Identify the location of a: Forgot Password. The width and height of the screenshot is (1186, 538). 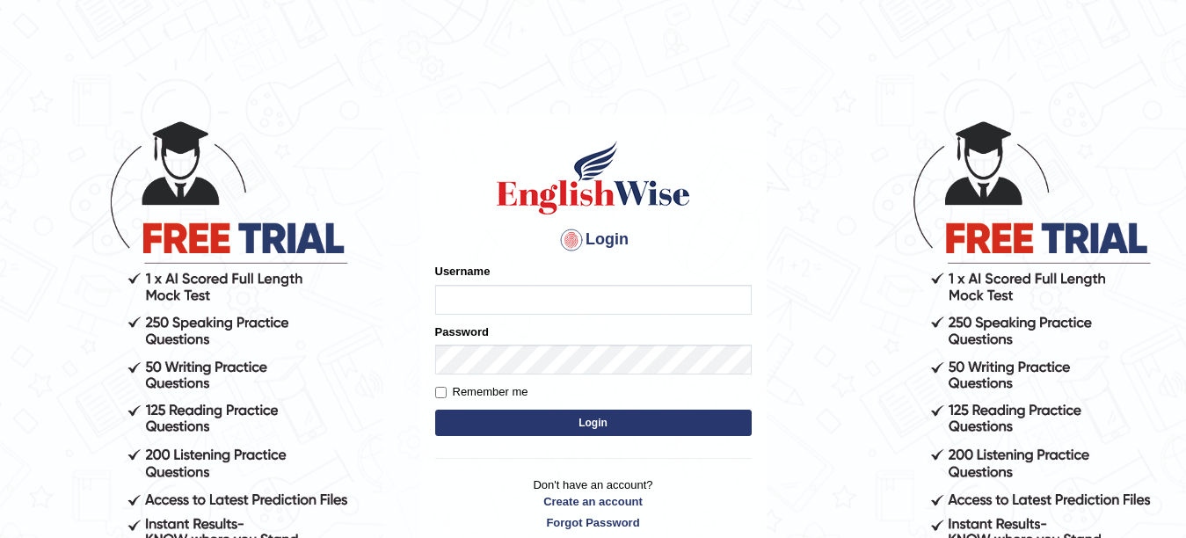
(593, 522).